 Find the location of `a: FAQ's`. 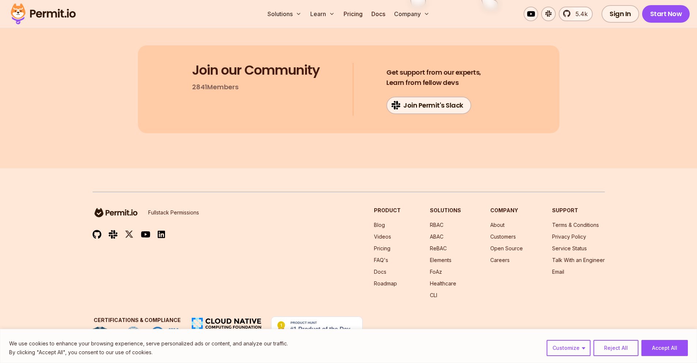

a: FAQ's is located at coordinates (381, 260).